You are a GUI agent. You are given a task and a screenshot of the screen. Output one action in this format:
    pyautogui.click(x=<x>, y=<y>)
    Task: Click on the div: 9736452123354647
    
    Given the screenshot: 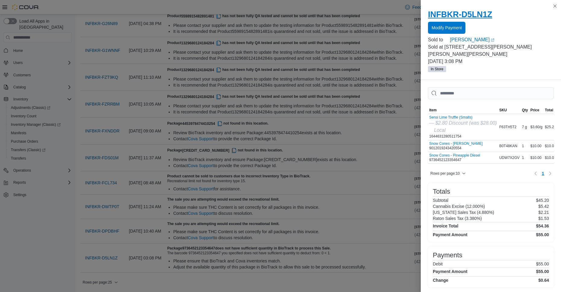 What is the action you would take?
    pyautogui.click(x=454, y=158)
    